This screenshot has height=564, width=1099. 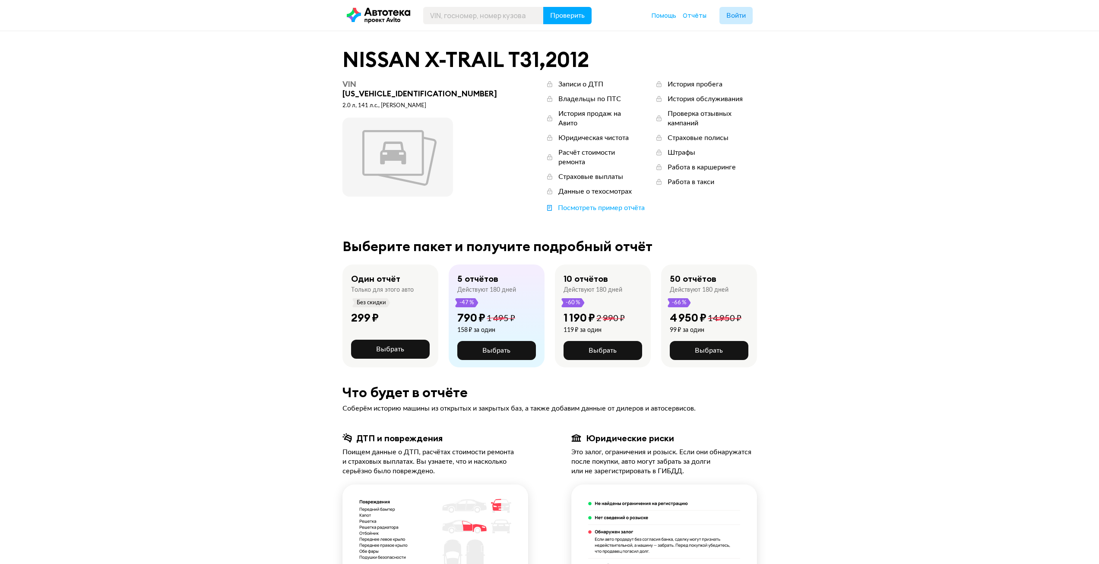 What do you see at coordinates (478, 279) in the screenshot?
I see `div: 5 отчётов` at bounding box center [478, 279].